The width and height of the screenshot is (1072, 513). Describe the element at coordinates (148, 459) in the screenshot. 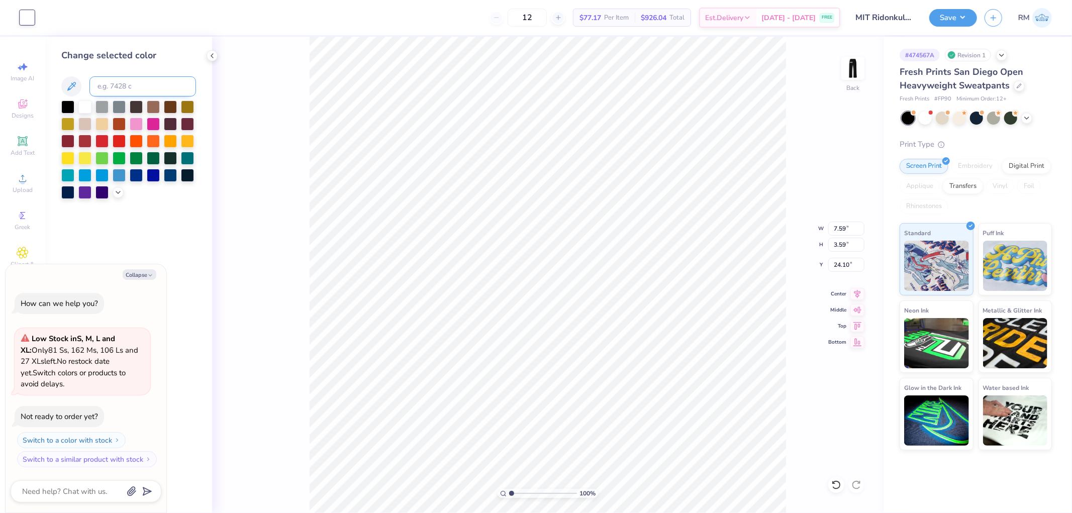

I see `img: Switch to a similar product with stock` at that location.